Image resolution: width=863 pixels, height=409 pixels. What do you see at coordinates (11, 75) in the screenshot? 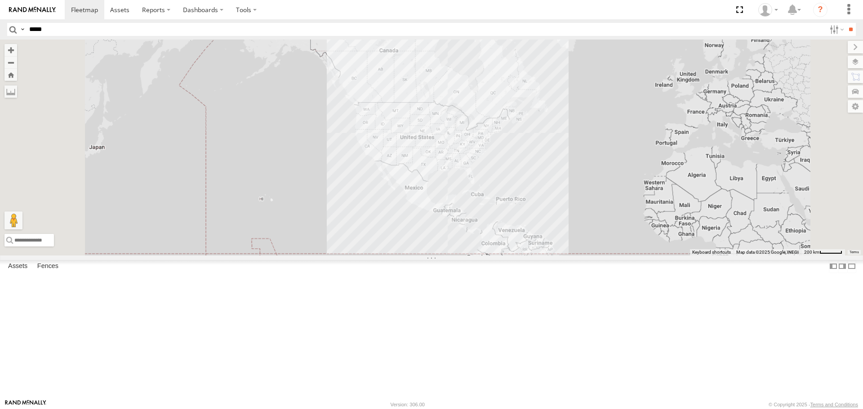
I see `button: Zoom Home` at bounding box center [11, 75].